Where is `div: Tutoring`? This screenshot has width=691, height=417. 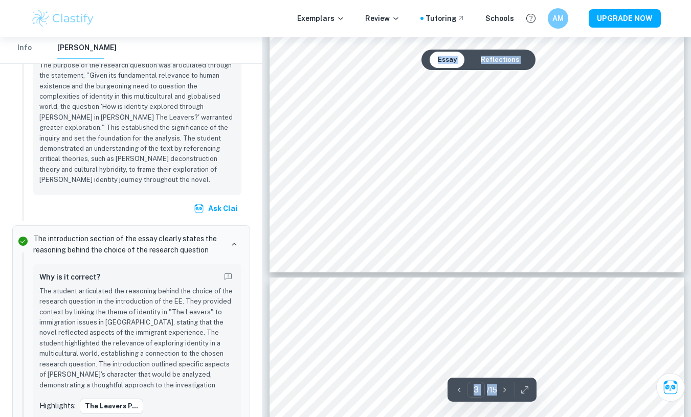
div: Tutoring is located at coordinates (445, 18).